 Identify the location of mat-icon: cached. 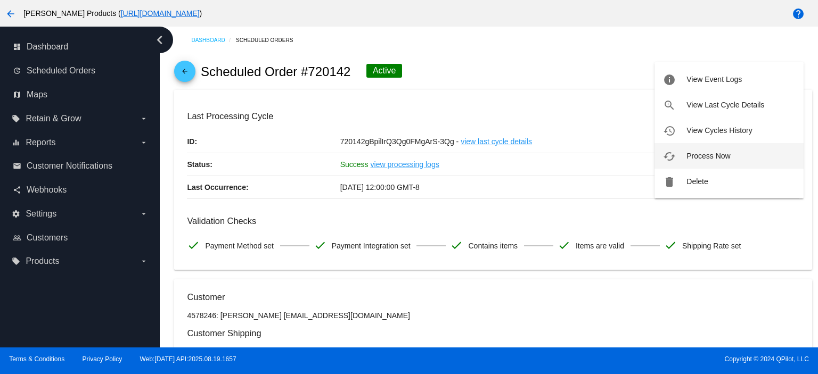
(669, 157).